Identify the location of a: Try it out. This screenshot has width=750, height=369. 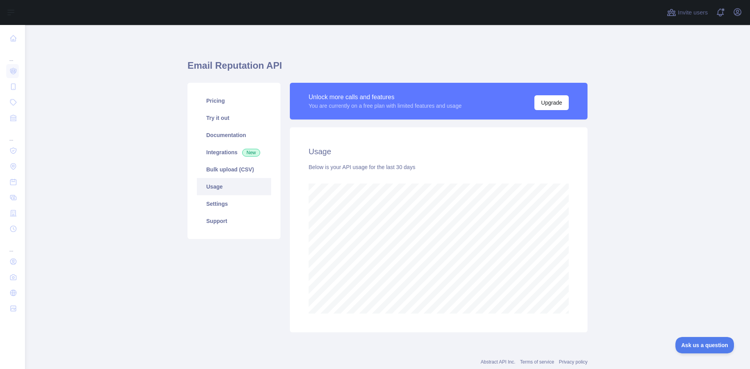
(234, 118).